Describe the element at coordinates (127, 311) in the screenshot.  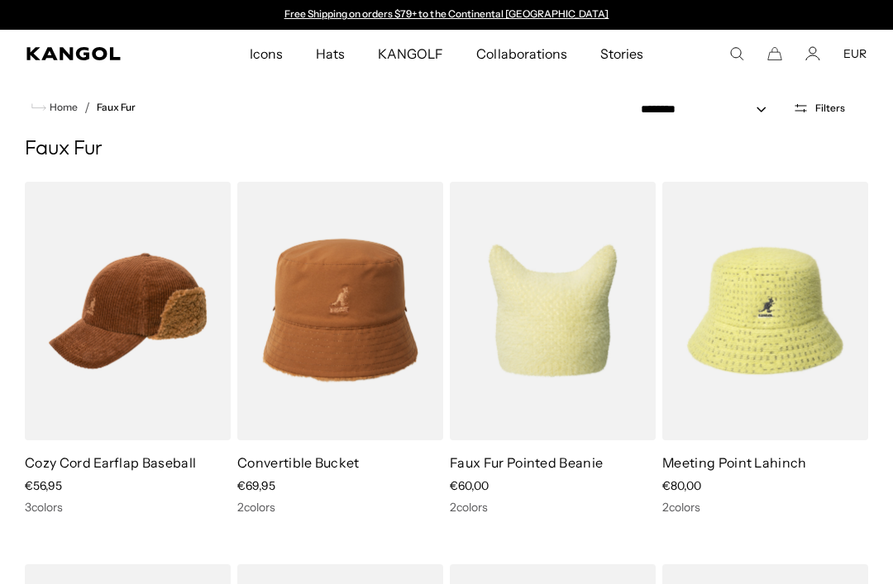
I see `img: Cozy Cord Earflap Baseball` at that location.